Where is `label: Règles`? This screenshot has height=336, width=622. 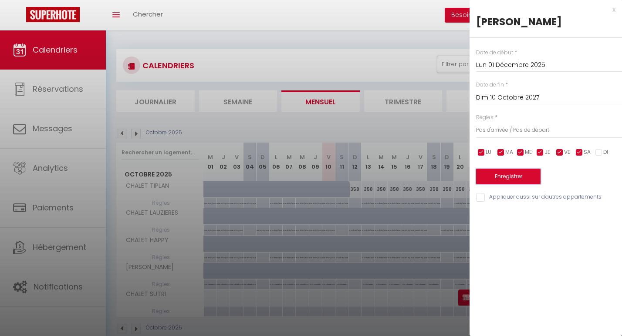
label: Règles is located at coordinates (484, 118).